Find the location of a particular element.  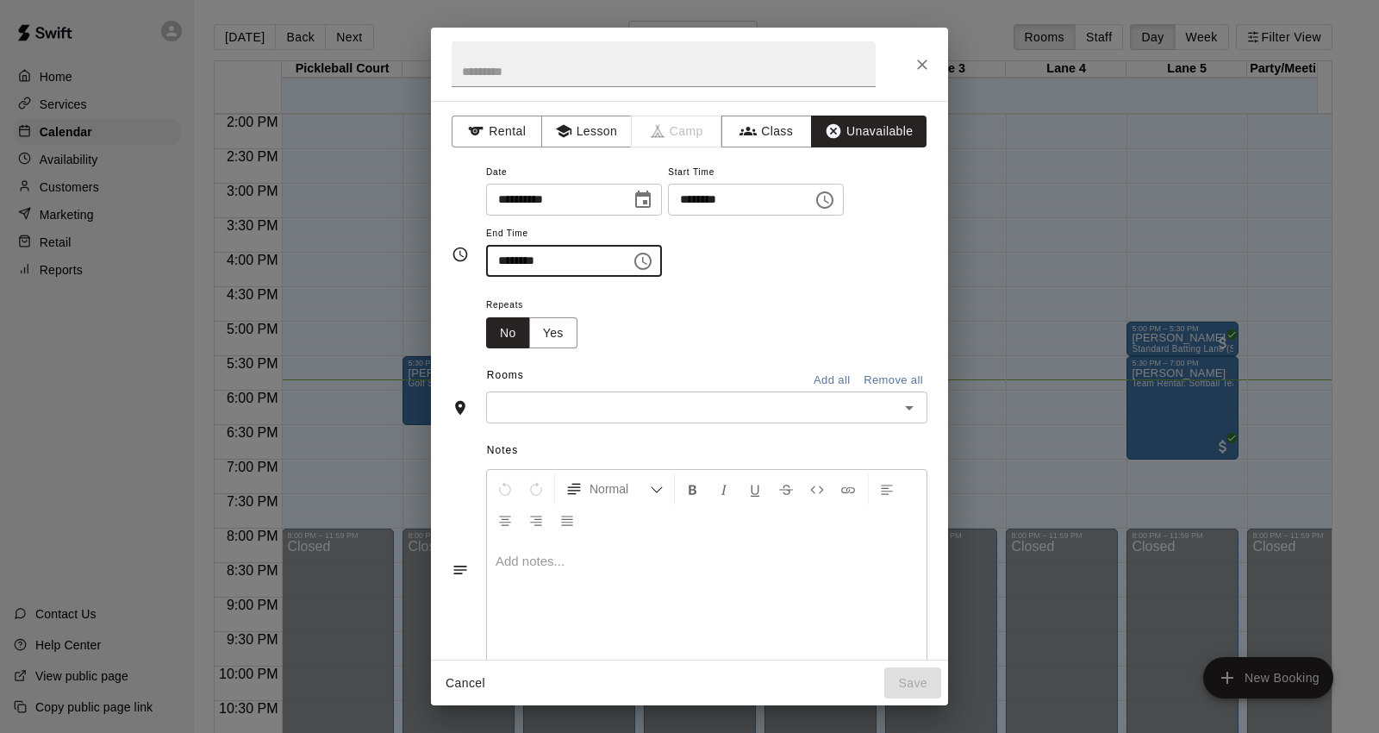

button: Cancel is located at coordinates (466, 683).